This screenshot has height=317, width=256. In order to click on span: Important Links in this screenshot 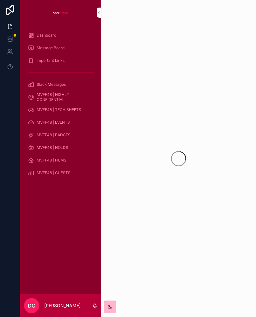, I will do `click(50, 61)`.